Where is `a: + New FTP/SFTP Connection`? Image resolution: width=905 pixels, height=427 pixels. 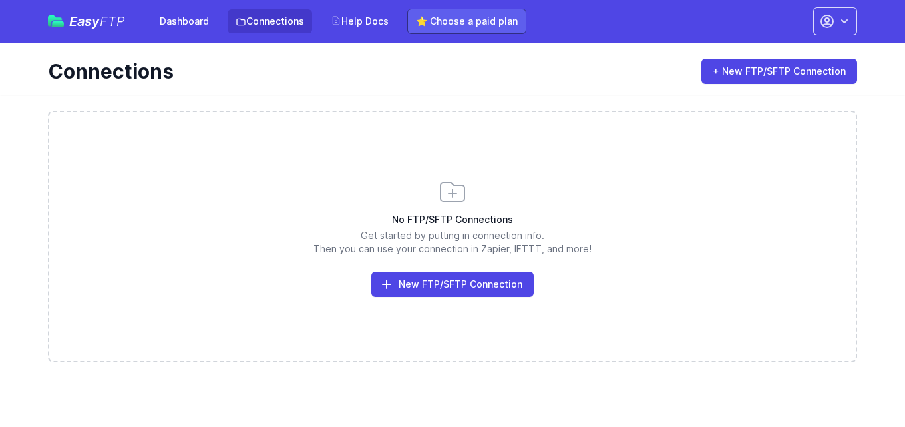 a: + New FTP/SFTP Connection is located at coordinates (780, 71).